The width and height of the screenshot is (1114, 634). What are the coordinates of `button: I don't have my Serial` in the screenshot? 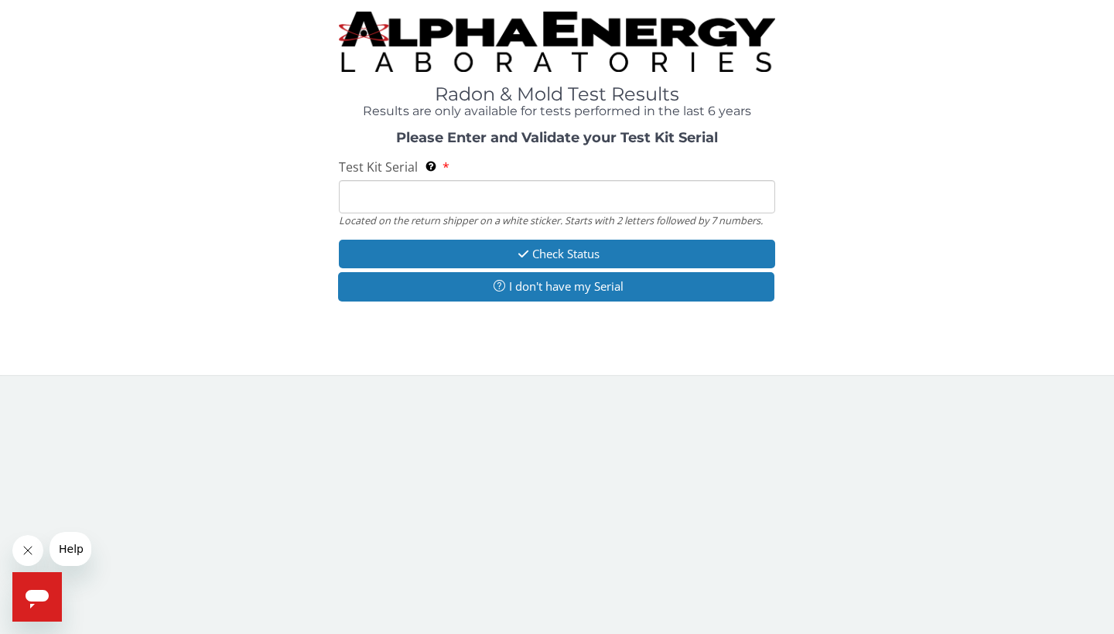 It's located at (556, 286).